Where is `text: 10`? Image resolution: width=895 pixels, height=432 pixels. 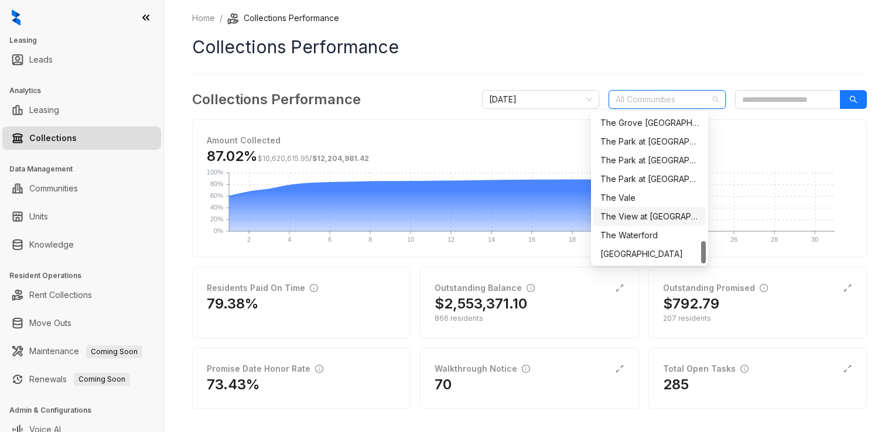
text: 10 is located at coordinates (411, 240).